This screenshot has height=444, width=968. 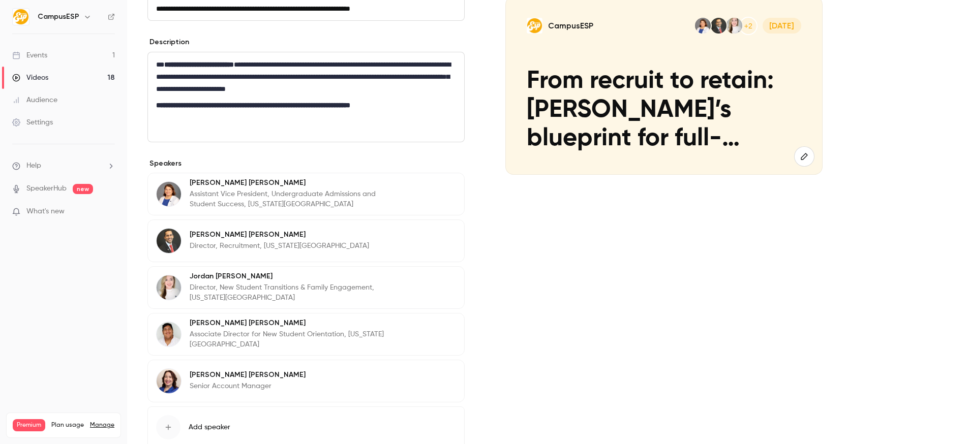 I want to click on p: Senior Account Manager, so click(x=248, y=386).